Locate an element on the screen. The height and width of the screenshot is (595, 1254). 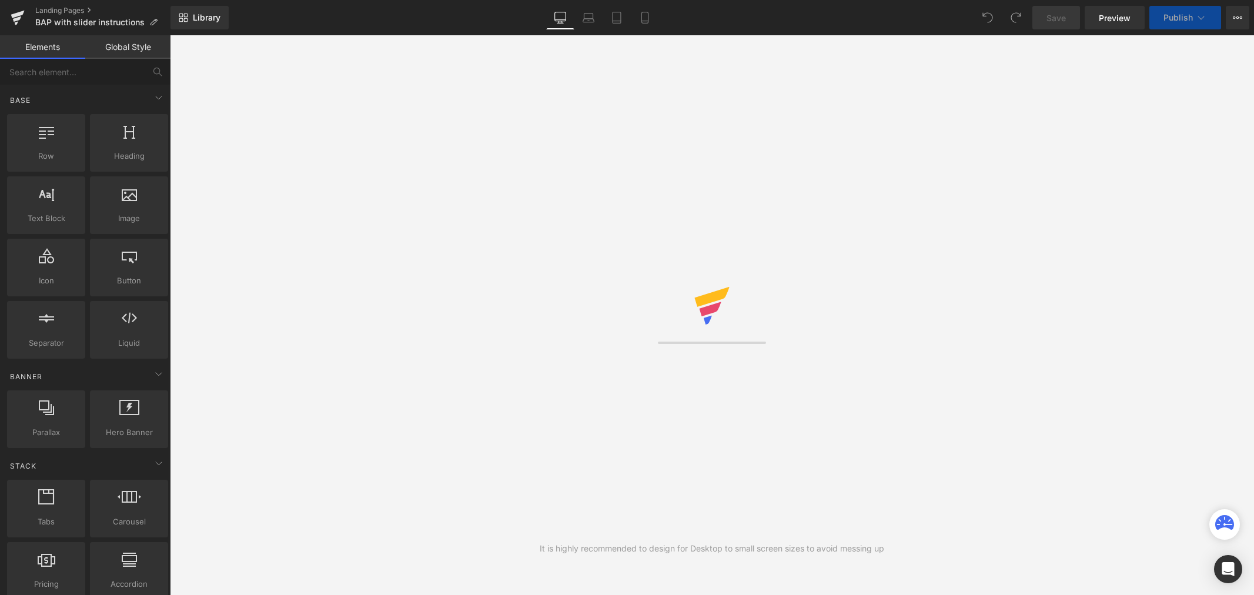
span: Liquid is located at coordinates (129, 343).